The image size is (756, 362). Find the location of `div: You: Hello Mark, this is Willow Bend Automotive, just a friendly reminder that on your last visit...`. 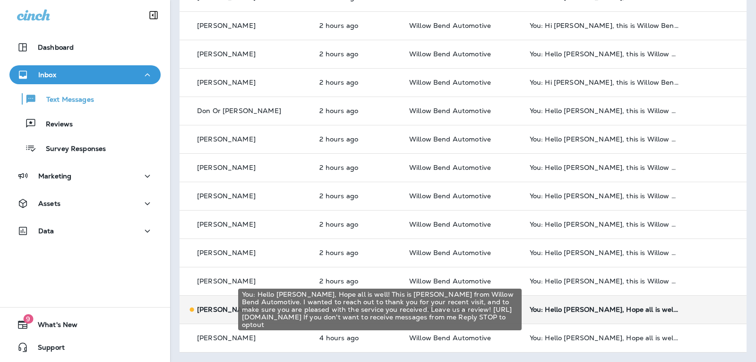

div: You: Hello Mark, this is Willow Bend Automotive, just a friendly reminder that on your last visit... is located at coordinates (605, 167).